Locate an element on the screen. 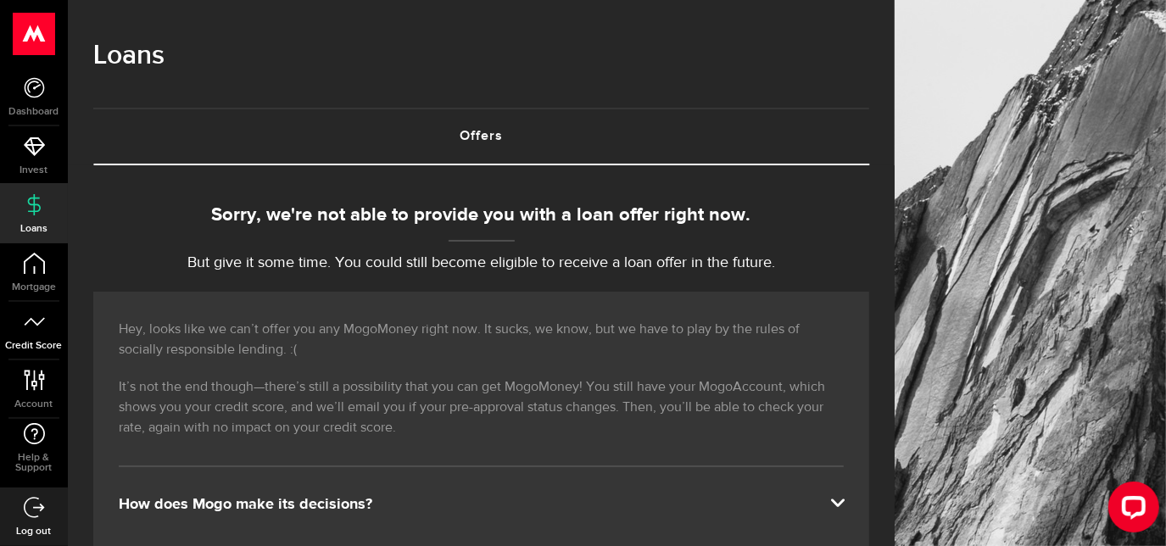 This screenshot has width=1166, height=546. p: It’s not the end though—there’s still a possibility that you can get MogoMoney! You still have yo... is located at coordinates (481, 408).